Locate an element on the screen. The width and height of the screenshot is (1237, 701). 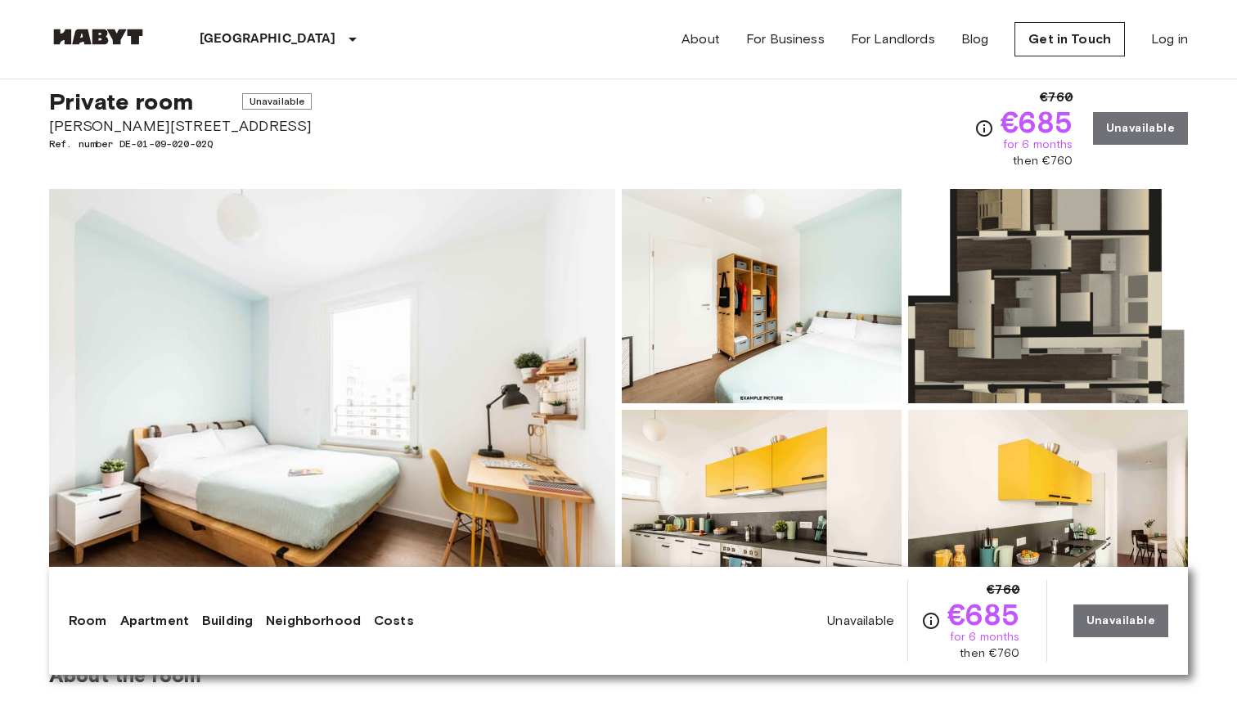
a: Room is located at coordinates (88, 621).